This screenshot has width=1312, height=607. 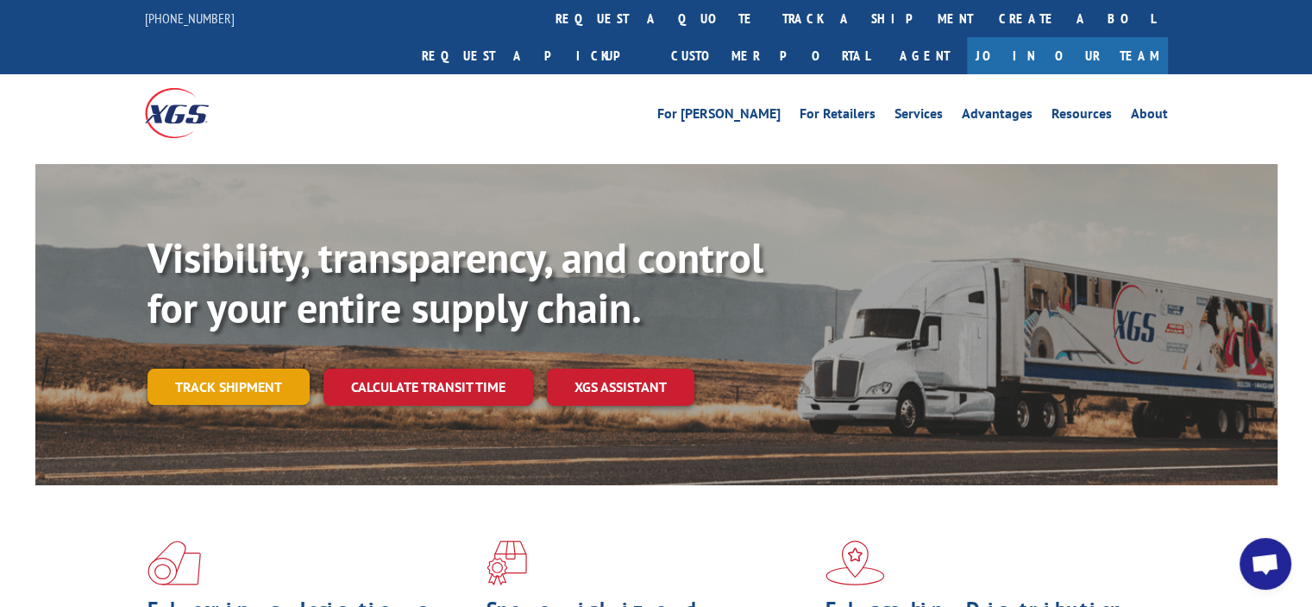 What do you see at coordinates (838, 116) in the screenshot?
I see `a: For Retailers` at bounding box center [838, 116].